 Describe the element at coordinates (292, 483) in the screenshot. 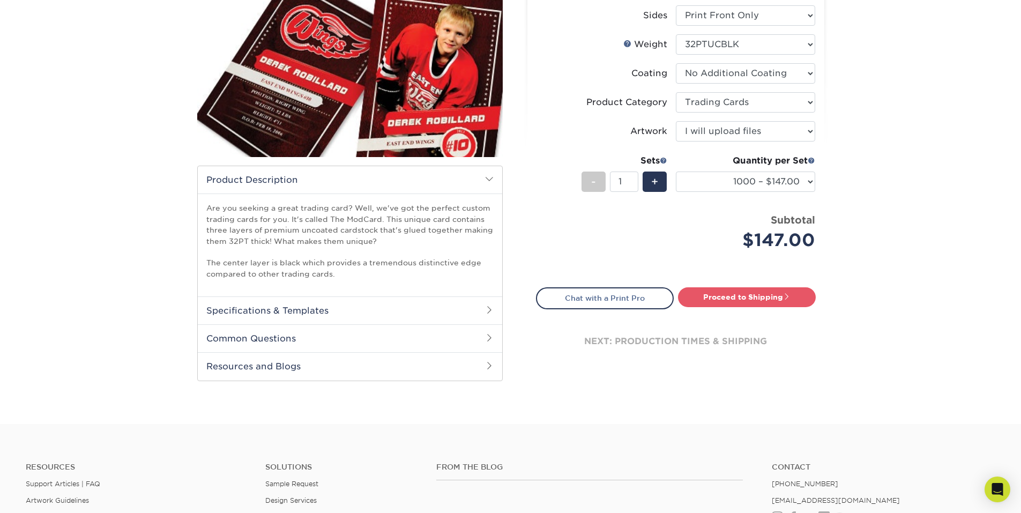

I see `a: Sample Request` at that location.